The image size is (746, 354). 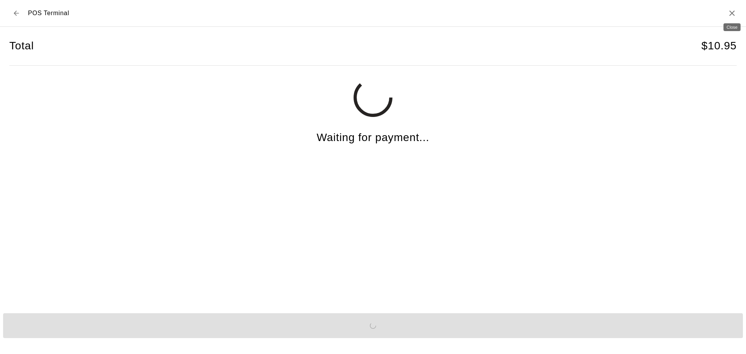 What do you see at coordinates (719, 46) in the screenshot?
I see `h4: $ 10.95` at bounding box center [719, 46].